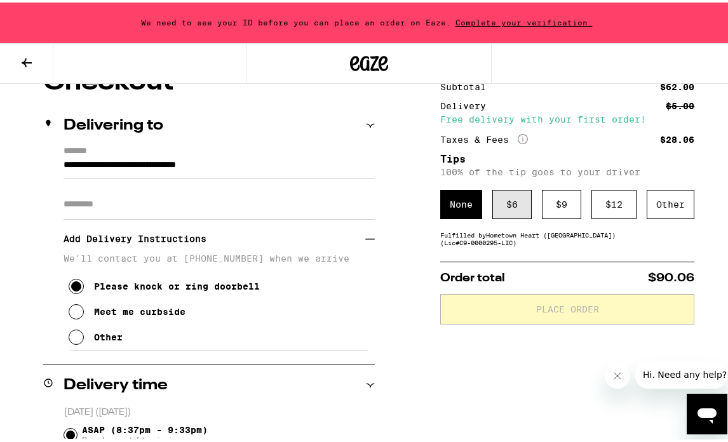  I want to click on p: 100% of the tip goes to your driver, so click(567, 170).